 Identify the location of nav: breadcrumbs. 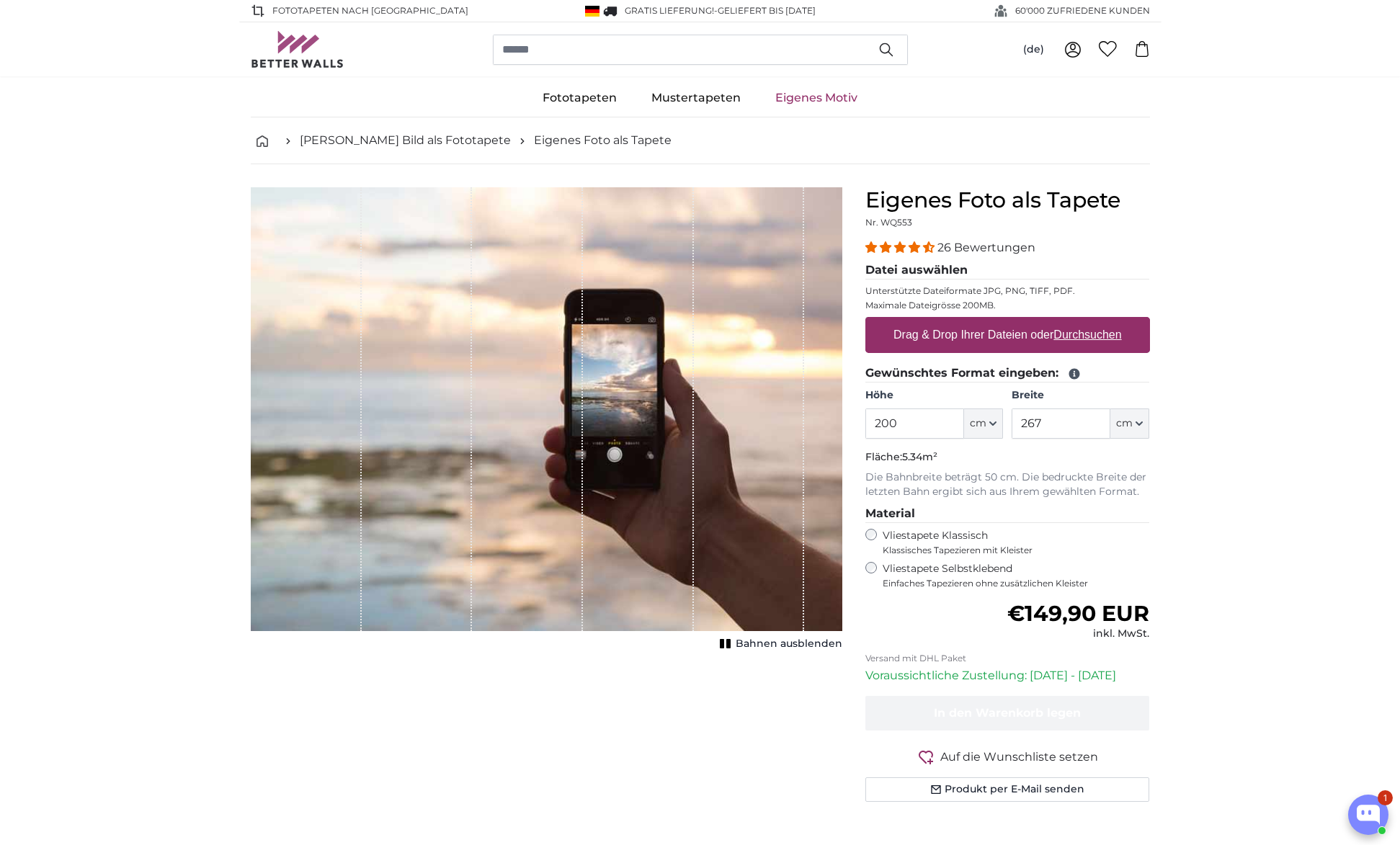
(700, 140).